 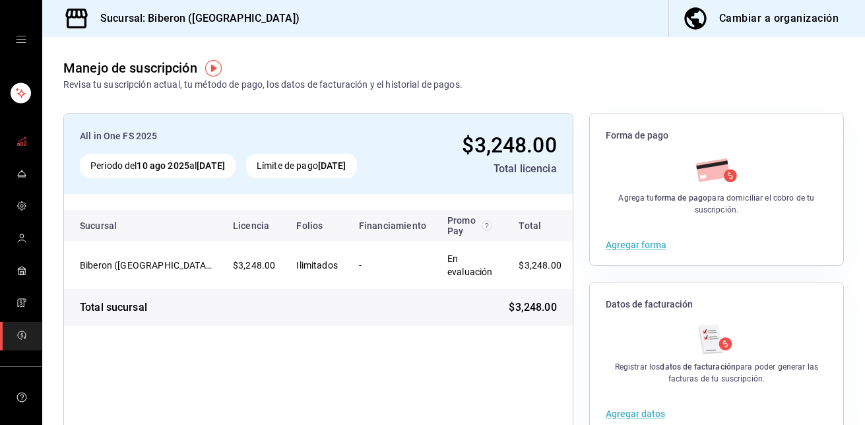 What do you see at coordinates (317, 226) in the screenshot?
I see `th: Folios` at bounding box center [317, 226].